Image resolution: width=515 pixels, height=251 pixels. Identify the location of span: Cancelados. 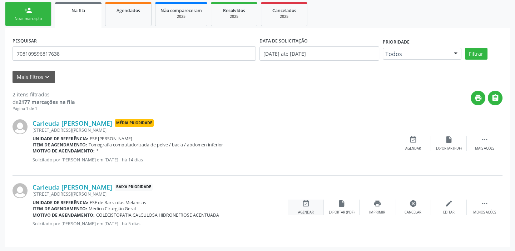
(284, 10).